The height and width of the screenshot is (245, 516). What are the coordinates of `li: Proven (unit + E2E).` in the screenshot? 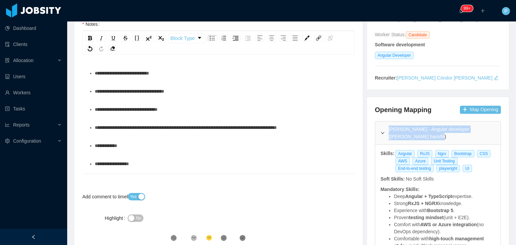 It's located at (445, 218).